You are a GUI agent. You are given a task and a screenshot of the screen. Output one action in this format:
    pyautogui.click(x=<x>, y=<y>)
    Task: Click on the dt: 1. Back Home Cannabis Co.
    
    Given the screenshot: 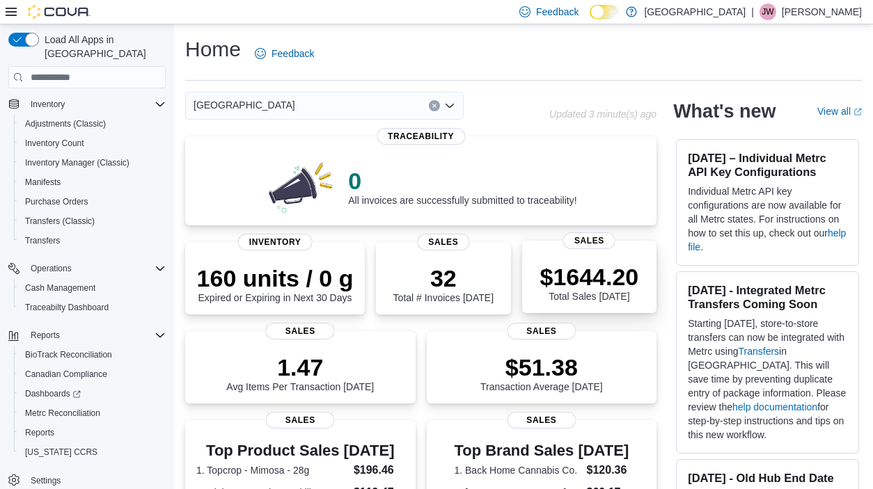 What is the action you would take?
    pyautogui.click(x=517, y=471)
    